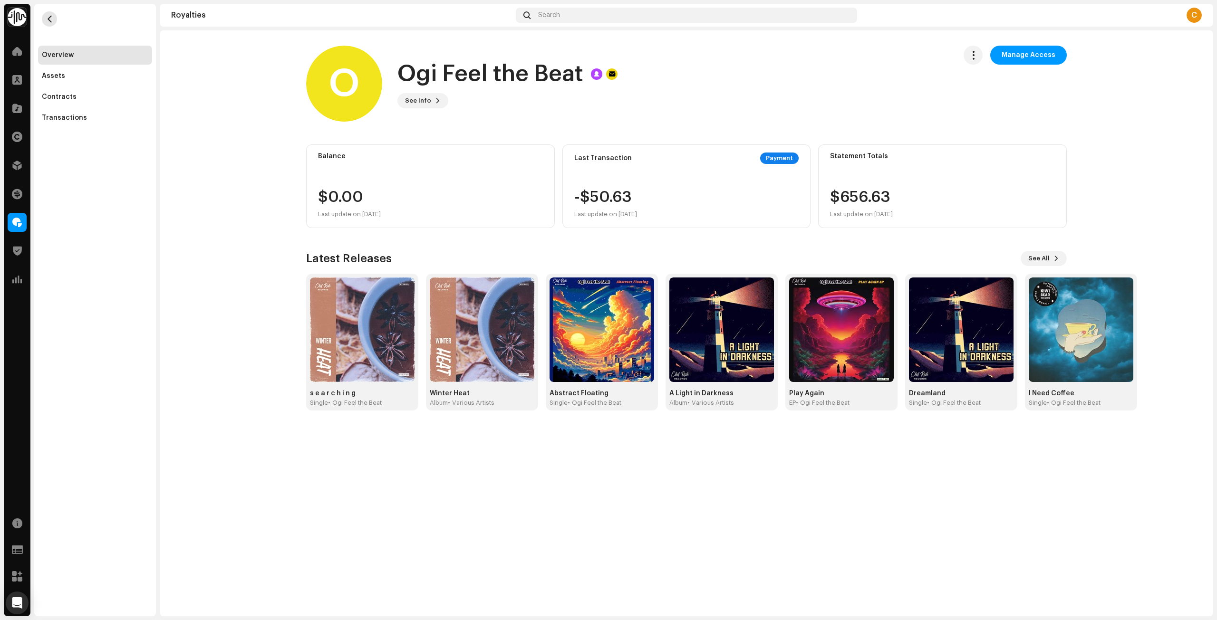 The height and width of the screenshot is (620, 1217). What do you see at coordinates (603, 158) in the screenshot?
I see `div: Last Transaction` at bounding box center [603, 158].